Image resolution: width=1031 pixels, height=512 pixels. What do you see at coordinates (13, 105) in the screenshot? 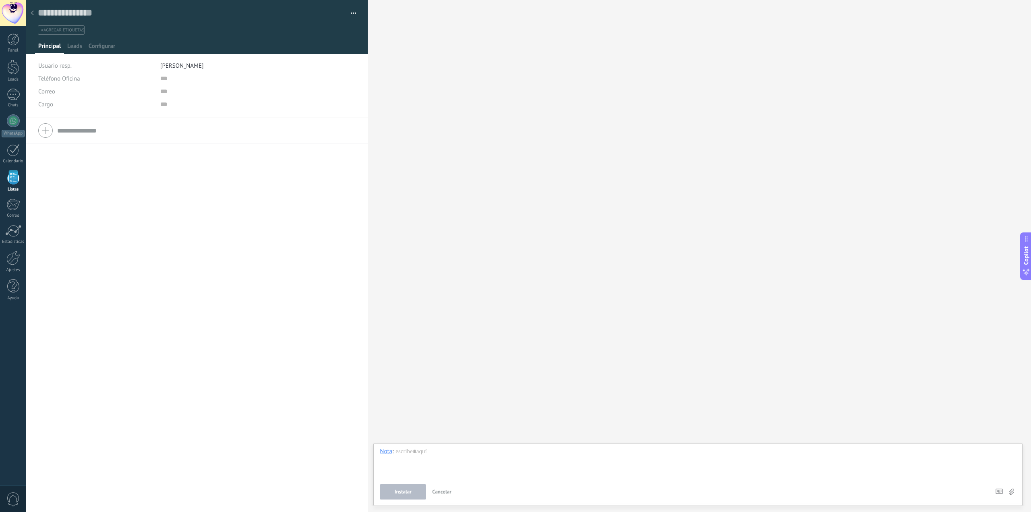
I see `div: Chats` at bounding box center [13, 105].